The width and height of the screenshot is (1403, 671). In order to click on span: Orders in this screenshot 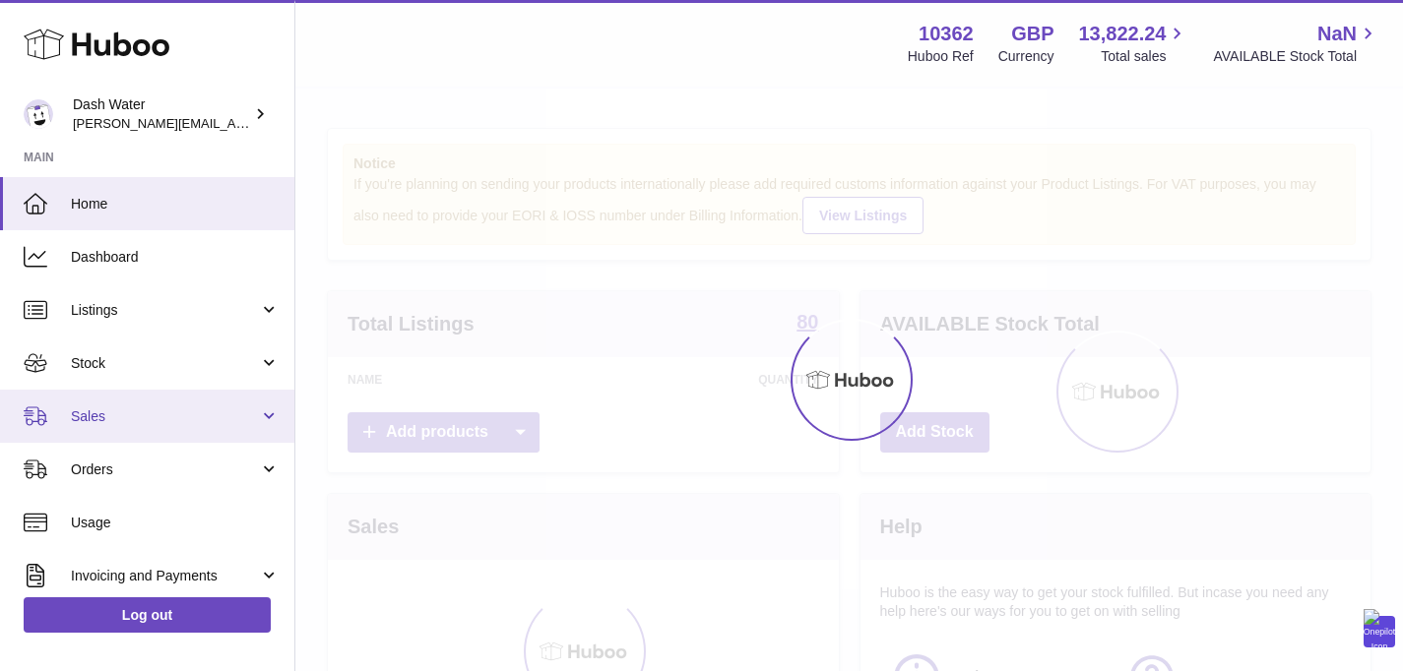, I will do `click(164, 470)`.